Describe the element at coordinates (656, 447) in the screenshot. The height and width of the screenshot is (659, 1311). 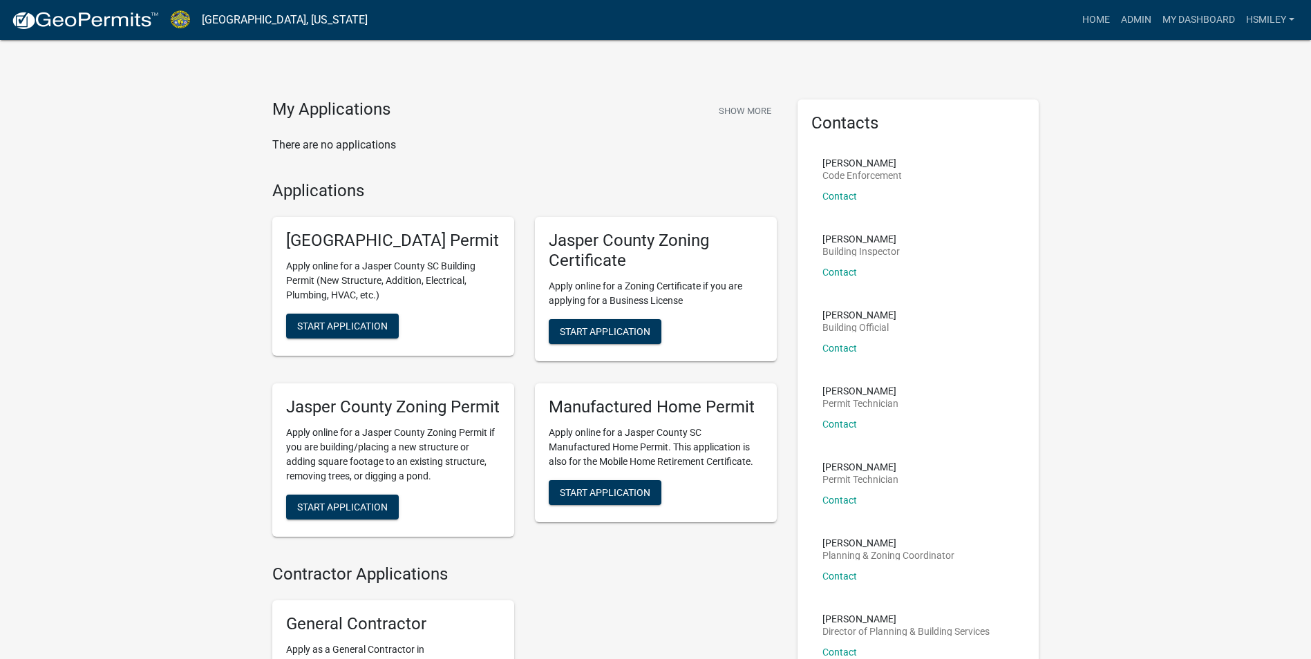
I see `p: Apply online for a Jasper County SC Manufactured Home Permit. This application is also for the Mo...` at that location.